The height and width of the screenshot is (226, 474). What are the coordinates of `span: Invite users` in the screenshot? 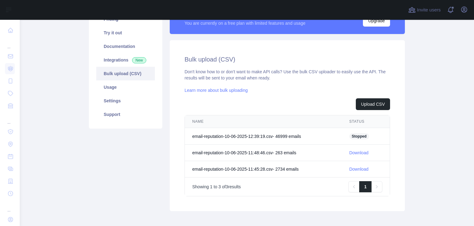 It's located at (429, 10).